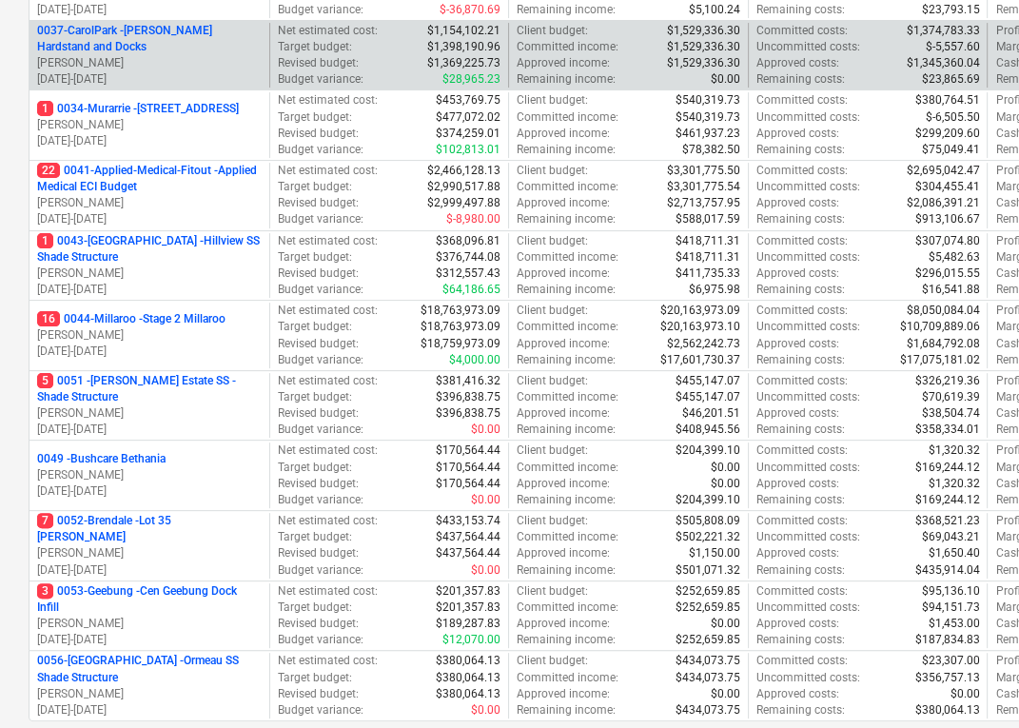 The height and width of the screenshot is (728, 1019). I want to click on p: $20,163,973.09, so click(700, 310).